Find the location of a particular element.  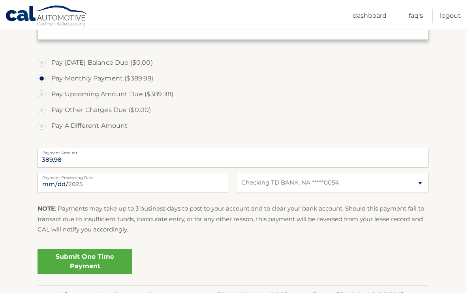

a: Cal Automotive is located at coordinates (47, 17).